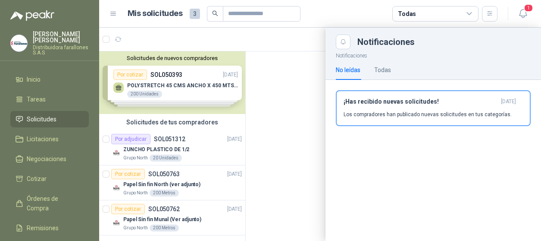 The height and width of the screenshot is (241, 541). What do you see at coordinates (420, 101) in the screenshot?
I see `h3: ¡Has recibido nuevas solicitudes!` at bounding box center [420, 101].